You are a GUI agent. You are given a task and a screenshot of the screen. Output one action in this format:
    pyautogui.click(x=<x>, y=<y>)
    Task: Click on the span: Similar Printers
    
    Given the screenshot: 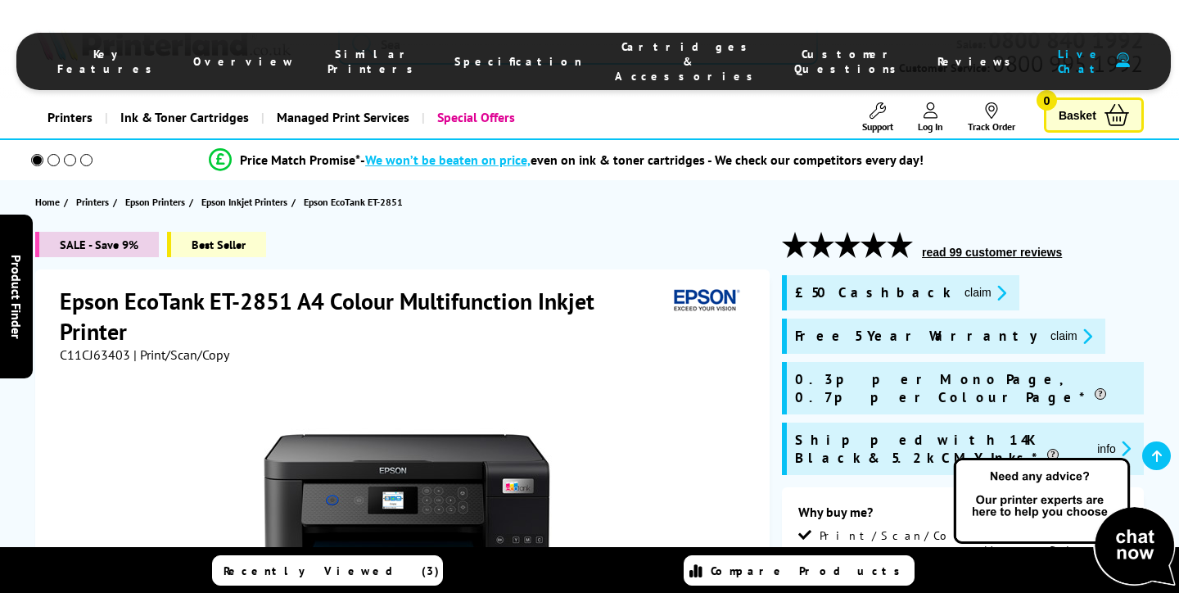 What is the action you would take?
    pyautogui.click(x=374, y=61)
    